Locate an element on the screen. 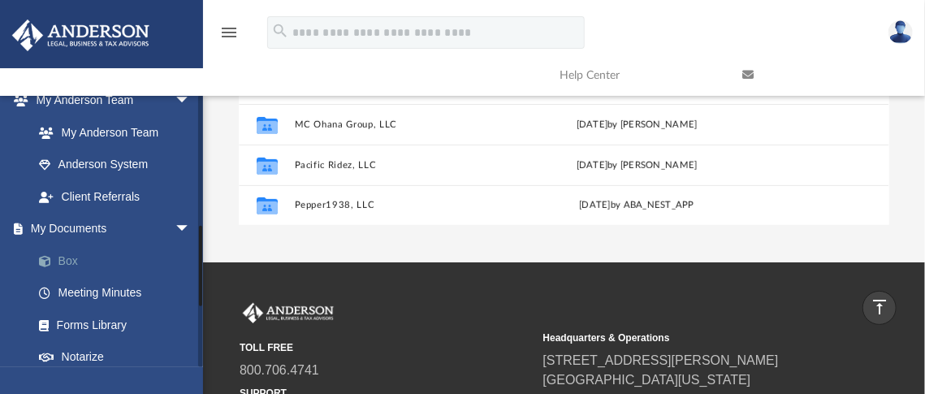 This screenshot has width=925, height=394. a: Notarize is located at coordinates (119, 357).